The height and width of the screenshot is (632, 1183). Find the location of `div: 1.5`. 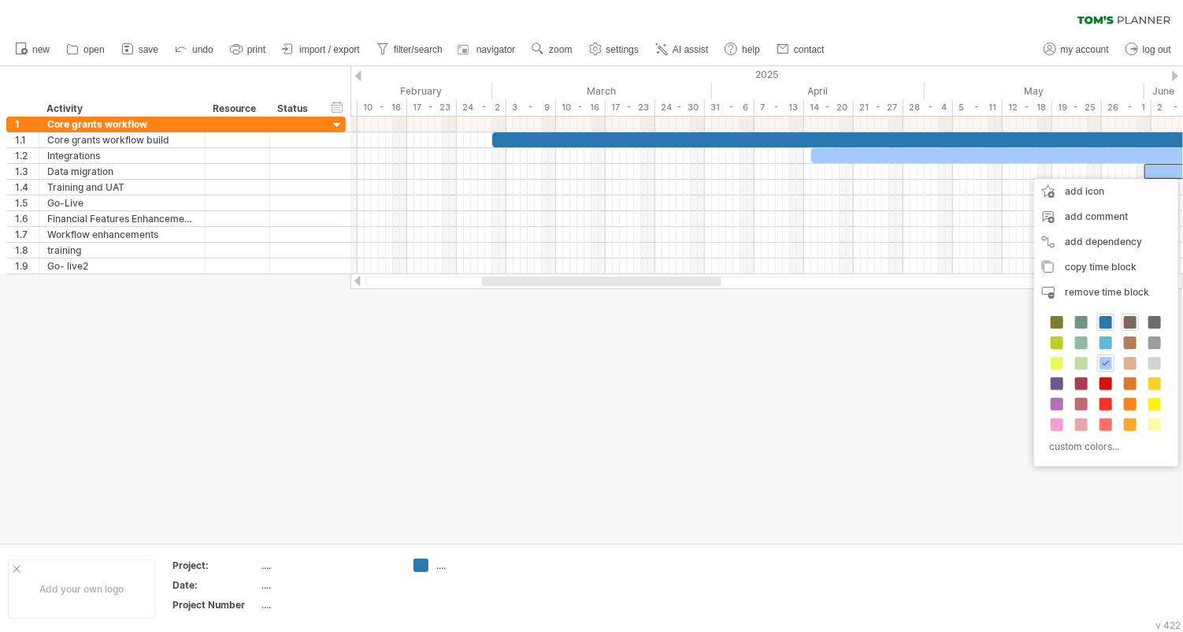

div: 1.5 is located at coordinates (27, 202).